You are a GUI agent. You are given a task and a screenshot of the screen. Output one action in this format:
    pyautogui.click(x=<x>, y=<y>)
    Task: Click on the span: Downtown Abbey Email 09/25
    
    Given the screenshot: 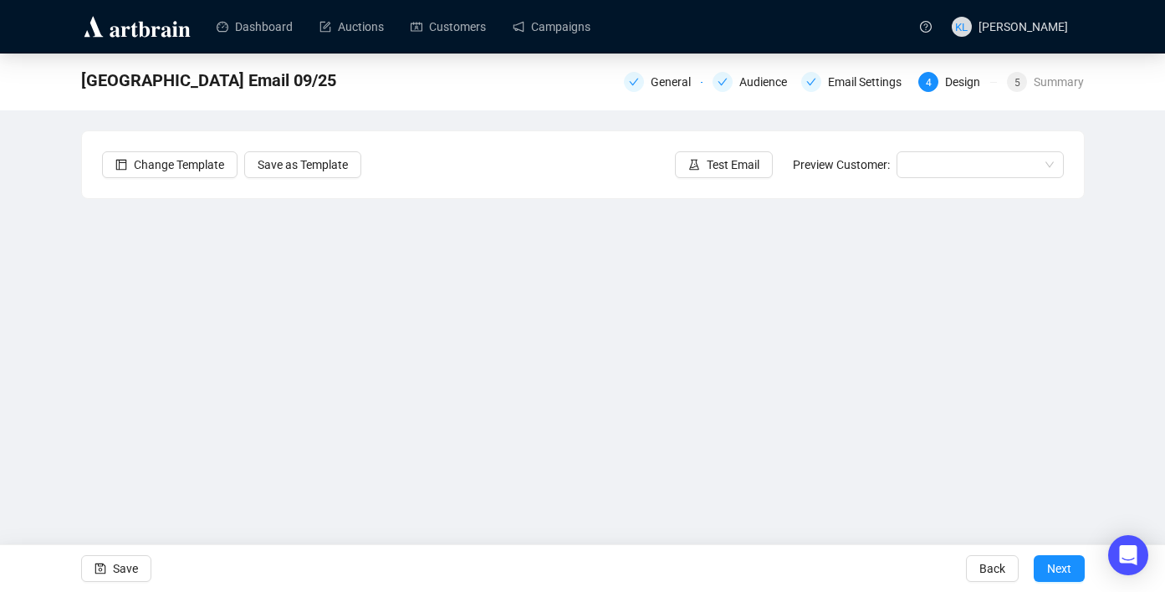 What is the action you would take?
    pyautogui.click(x=208, y=80)
    